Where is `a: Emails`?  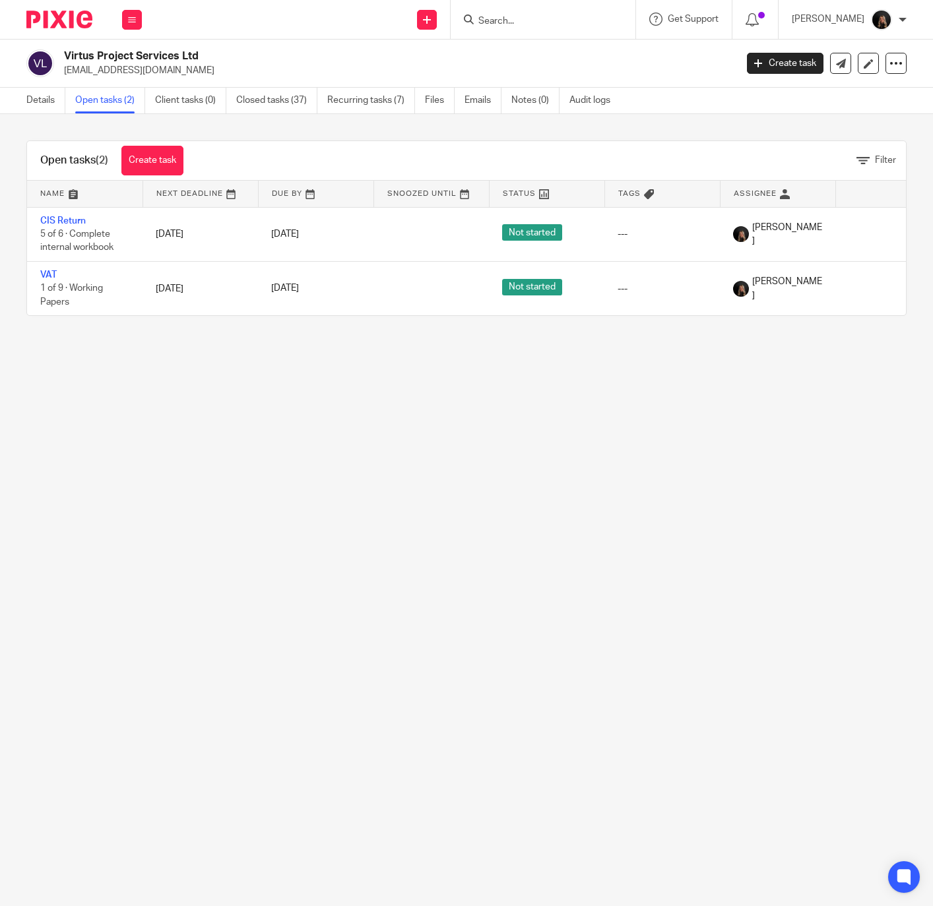 a: Emails is located at coordinates (483, 100).